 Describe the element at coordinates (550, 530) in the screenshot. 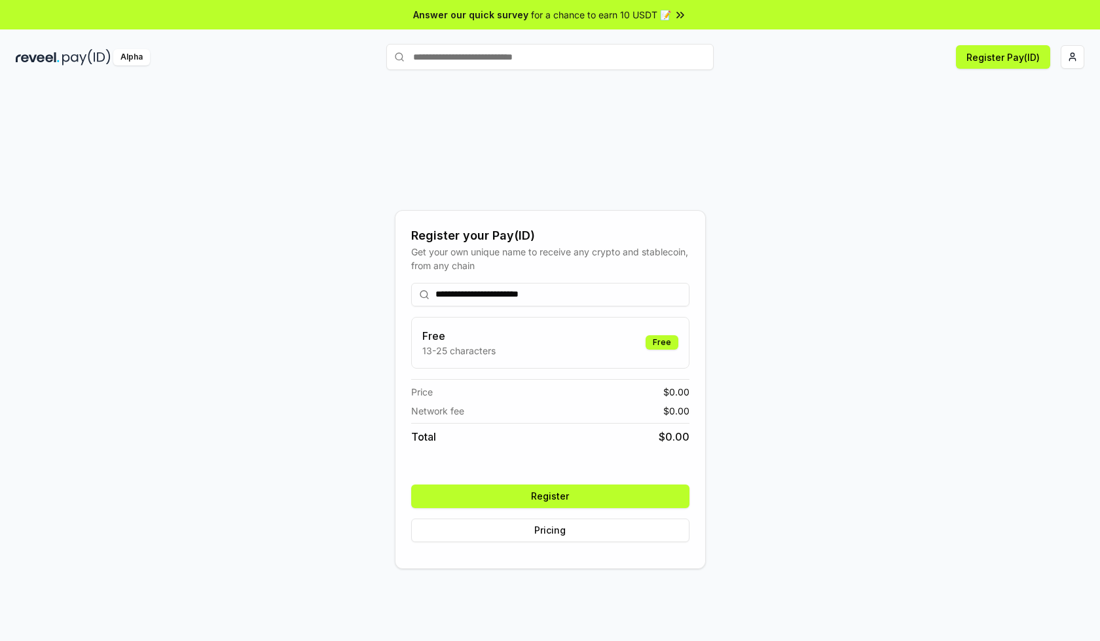

I see `button: Pricing` at that location.